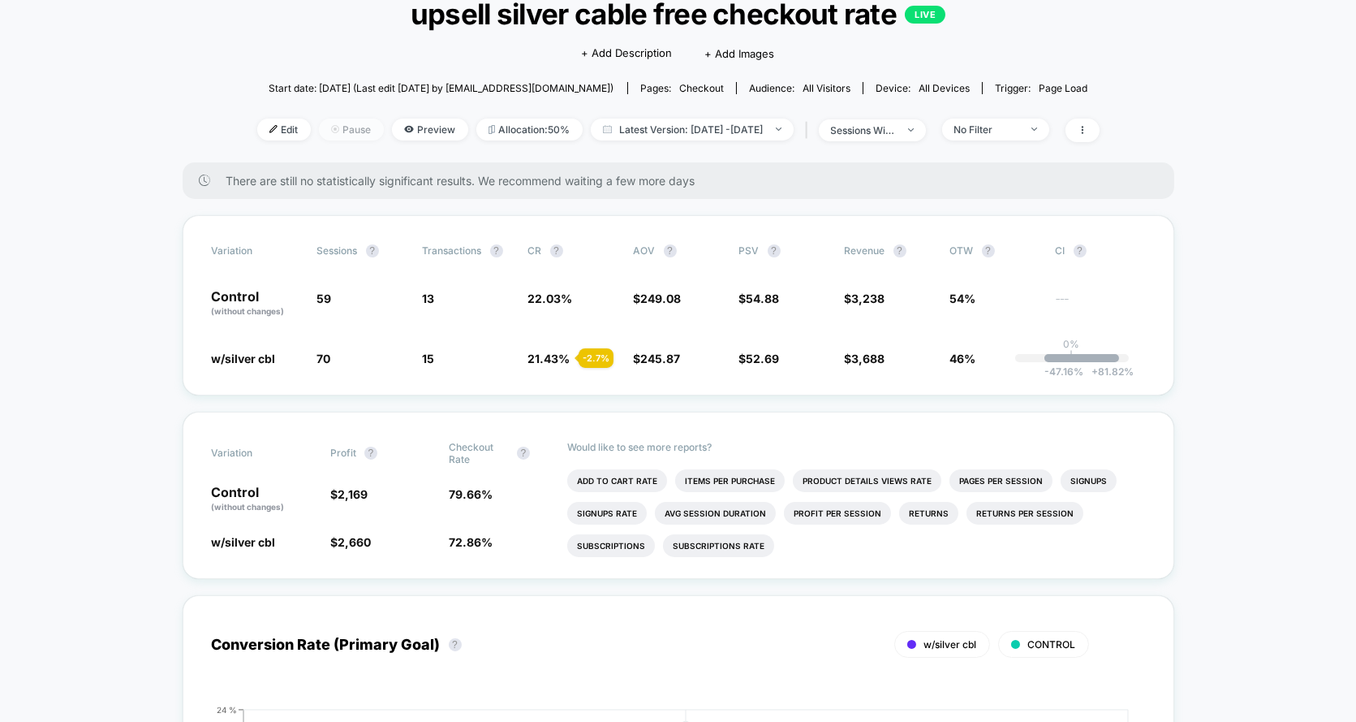 Image resolution: width=1356 pixels, height=722 pixels. What do you see at coordinates (617, 480) in the screenshot?
I see `li: Add To Cart Rate` at bounding box center [617, 480].